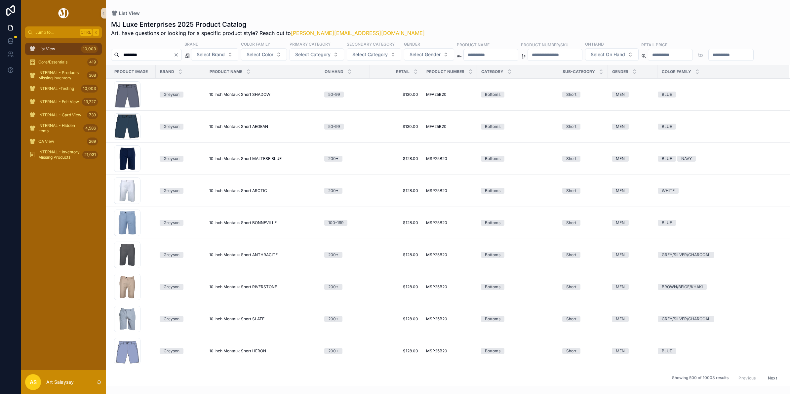 The height and width of the screenshot is (394, 790). Describe the element at coordinates (334, 127) in the screenshot. I see `div: 50-99` at that location.